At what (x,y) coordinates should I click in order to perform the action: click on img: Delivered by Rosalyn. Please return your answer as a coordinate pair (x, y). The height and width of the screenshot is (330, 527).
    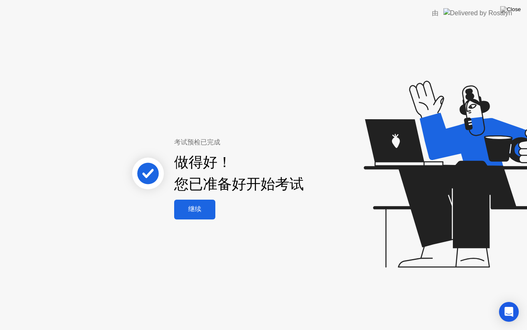
    Looking at the image, I should click on (478, 13).